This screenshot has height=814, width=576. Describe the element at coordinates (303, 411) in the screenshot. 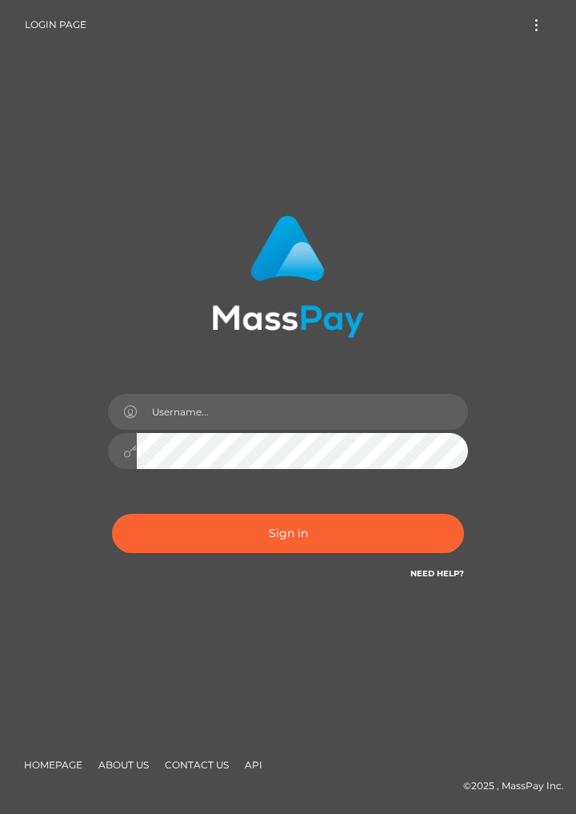

I see `input: Username...` at that location.